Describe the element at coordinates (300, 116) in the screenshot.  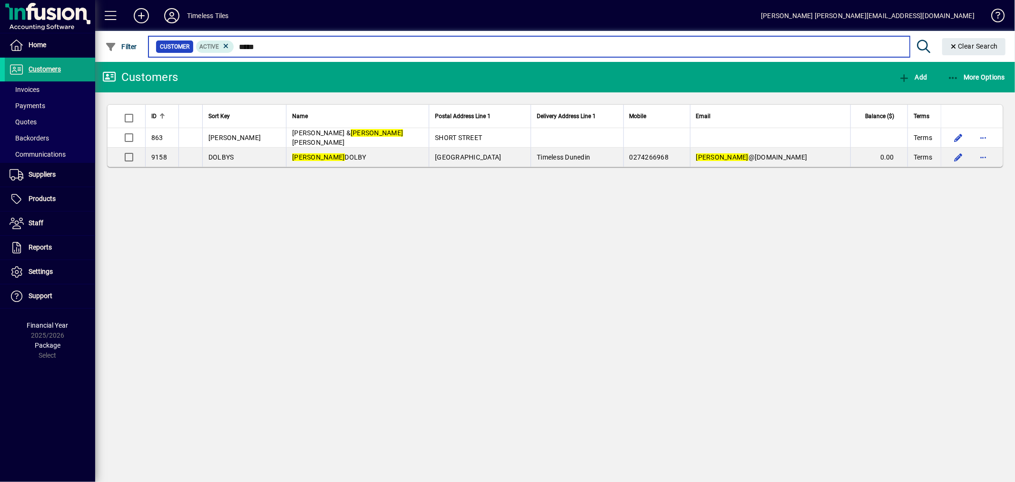
I see `span: Name` at that location.